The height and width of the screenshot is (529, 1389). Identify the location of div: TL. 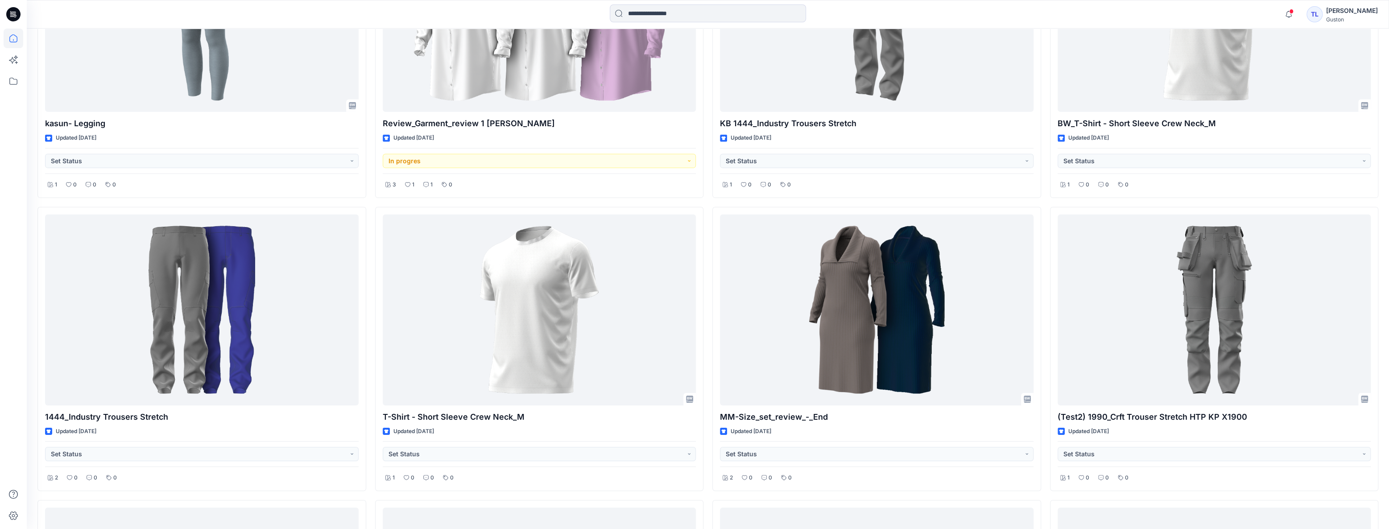
(1315, 14).